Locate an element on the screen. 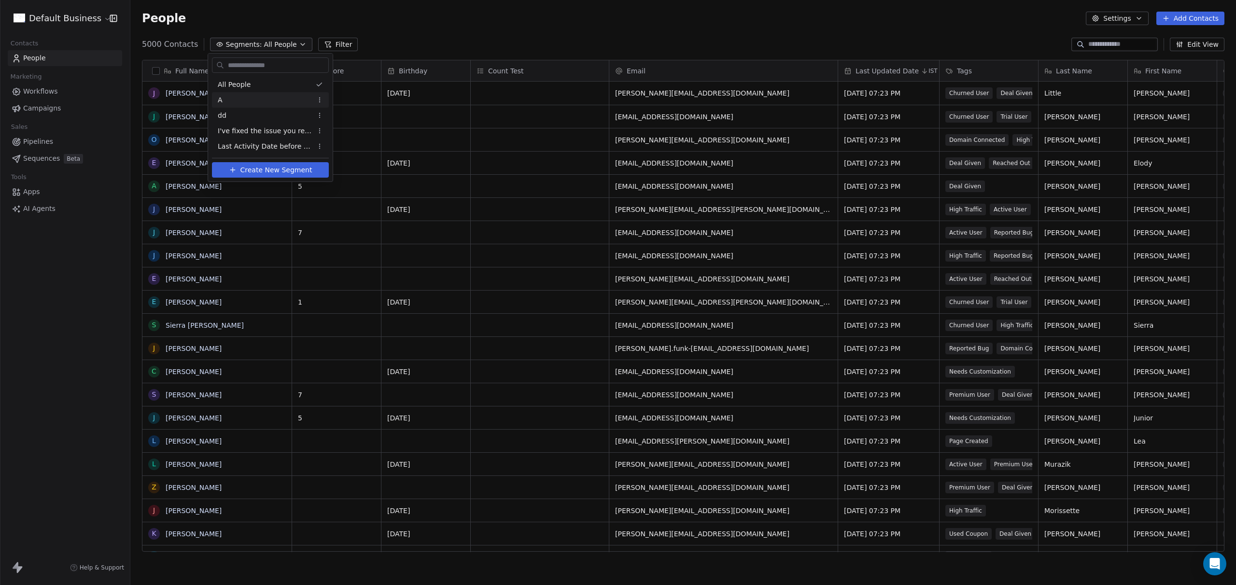 The width and height of the screenshot is (1236, 585). div: Suggestions is located at coordinates (270, 115).